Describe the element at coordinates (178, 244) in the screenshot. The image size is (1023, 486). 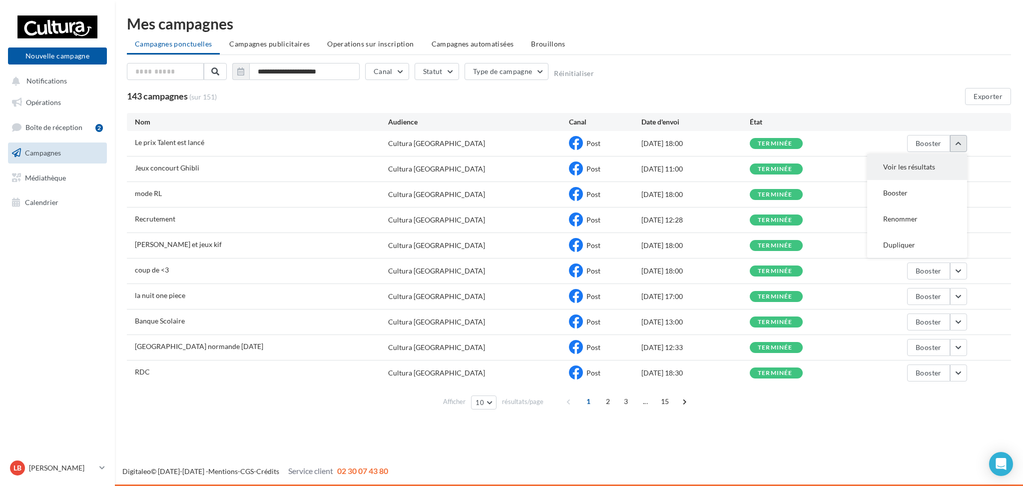
I see `span: amandine yung et jeux kif` at that location.